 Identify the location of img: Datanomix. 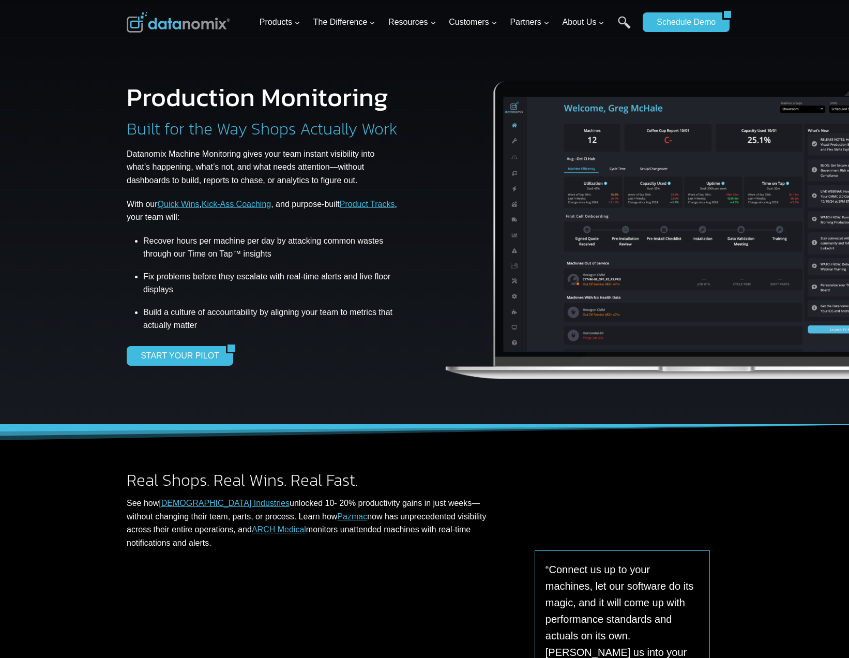
(178, 22).